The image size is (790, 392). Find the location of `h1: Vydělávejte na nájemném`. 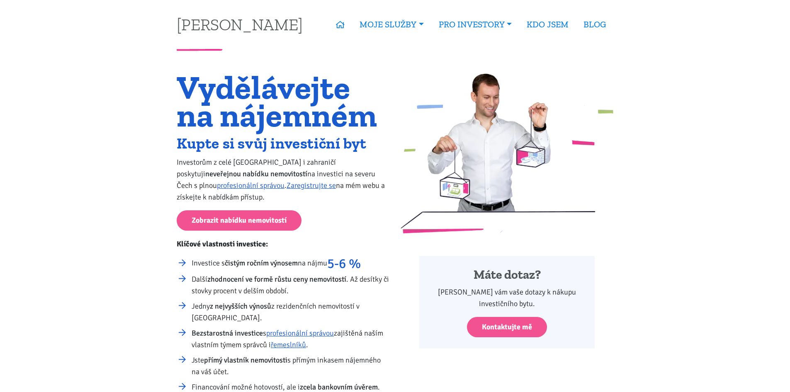

h1: Vydělávejte na nájemném is located at coordinates (283, 101).